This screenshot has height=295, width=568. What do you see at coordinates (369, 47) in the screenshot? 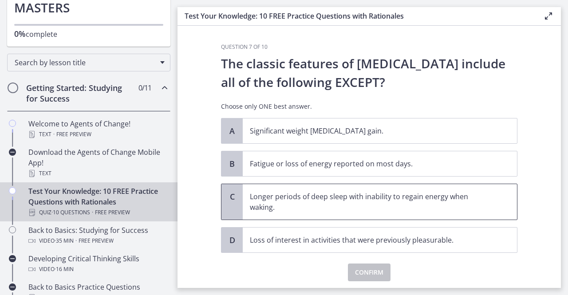
I see `h3: Question 7 of 10` at bounding box center [369, 47].